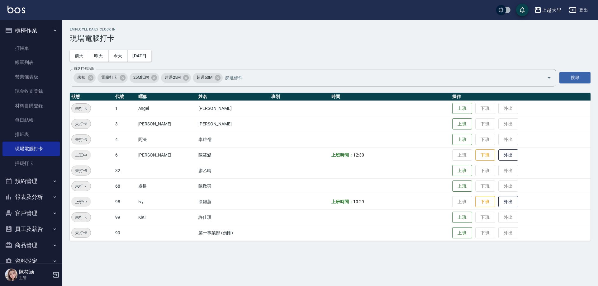 The width and height of the screenshot is (598, 286). Describe the element at coordinates (31, 261) in the screenshot. I see `button: 資料設定` at that location.